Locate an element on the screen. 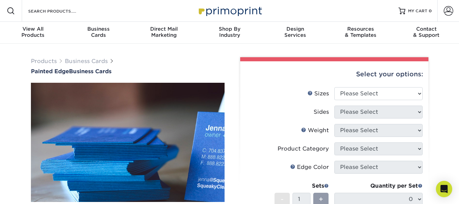  div: Select your options: is located at coordinates (335, 74).